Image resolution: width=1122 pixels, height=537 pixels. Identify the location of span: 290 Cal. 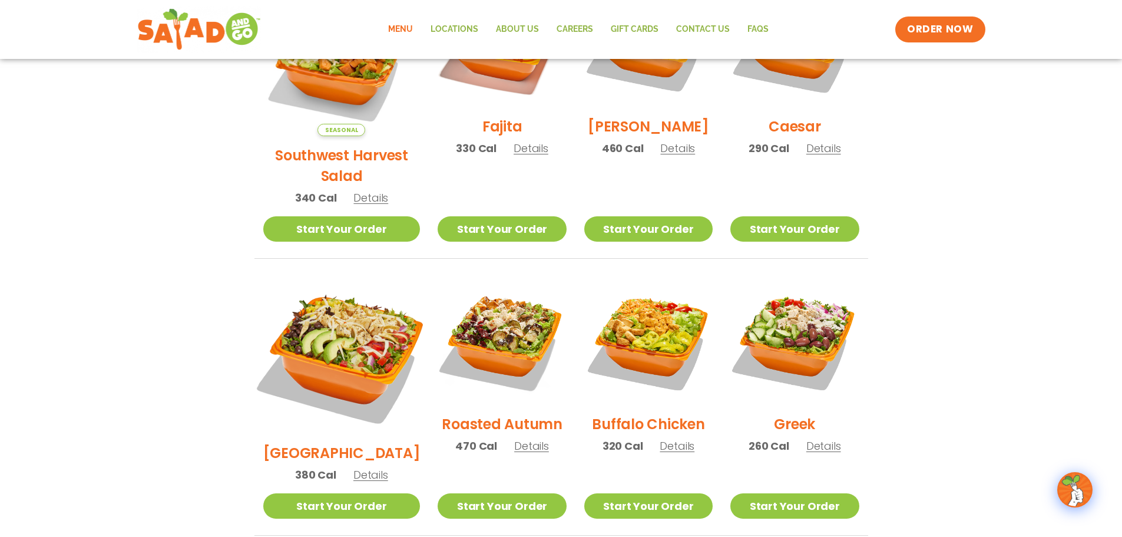
(769, 148).